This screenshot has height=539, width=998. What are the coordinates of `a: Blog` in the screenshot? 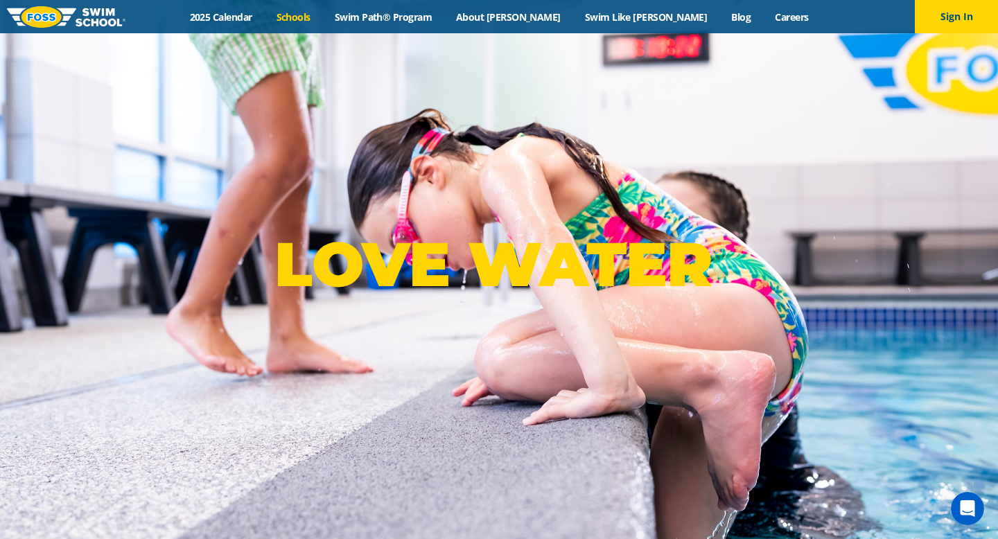 It's located at (741, 17).